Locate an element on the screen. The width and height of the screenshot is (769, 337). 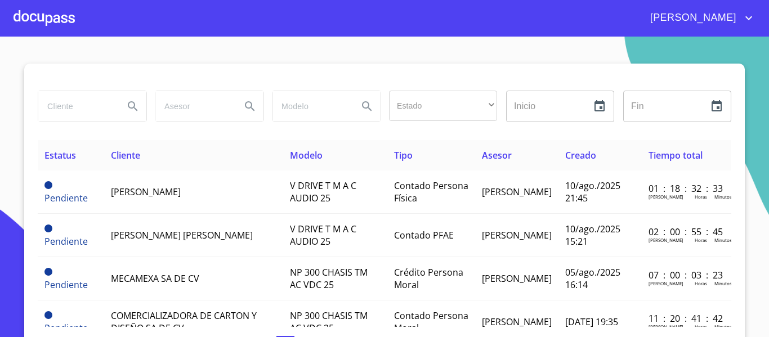
p: 01 : 18 : 32 : 33 is located at coordinates (686, 188).